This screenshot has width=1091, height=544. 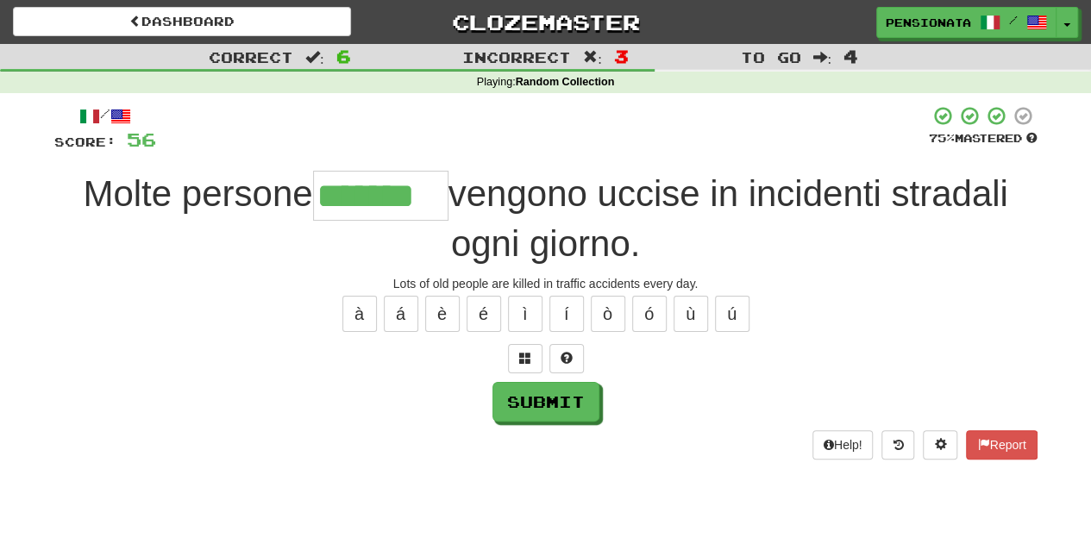 I want to click on span: Correct, so click(x=251, y=57).